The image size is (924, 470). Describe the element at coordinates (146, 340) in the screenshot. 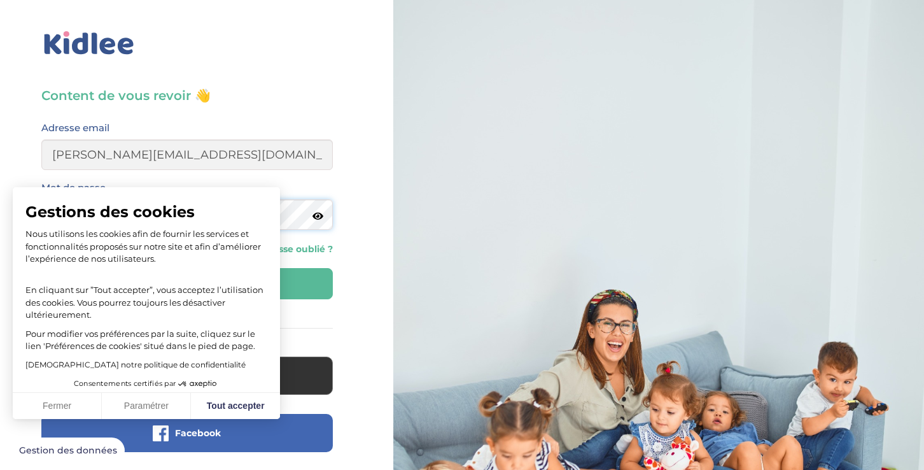

I see `p: Pour modifier vos préférences par la suite, cliquez sur le lien 'Préférences de cookies' situé da...` at that location.